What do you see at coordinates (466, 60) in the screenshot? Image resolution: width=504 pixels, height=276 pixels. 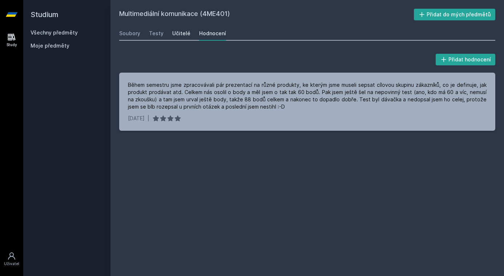 I see `a: Přidat hodnocení` at bounding box center [466, 60].